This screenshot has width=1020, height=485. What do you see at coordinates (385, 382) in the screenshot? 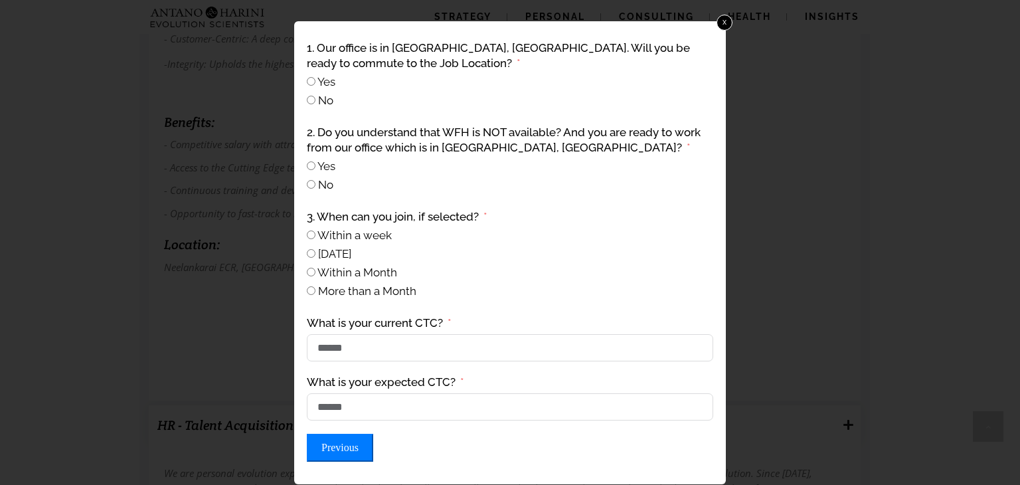
I see `label: What is your expected CTC?` at bounding box center [385, 382].